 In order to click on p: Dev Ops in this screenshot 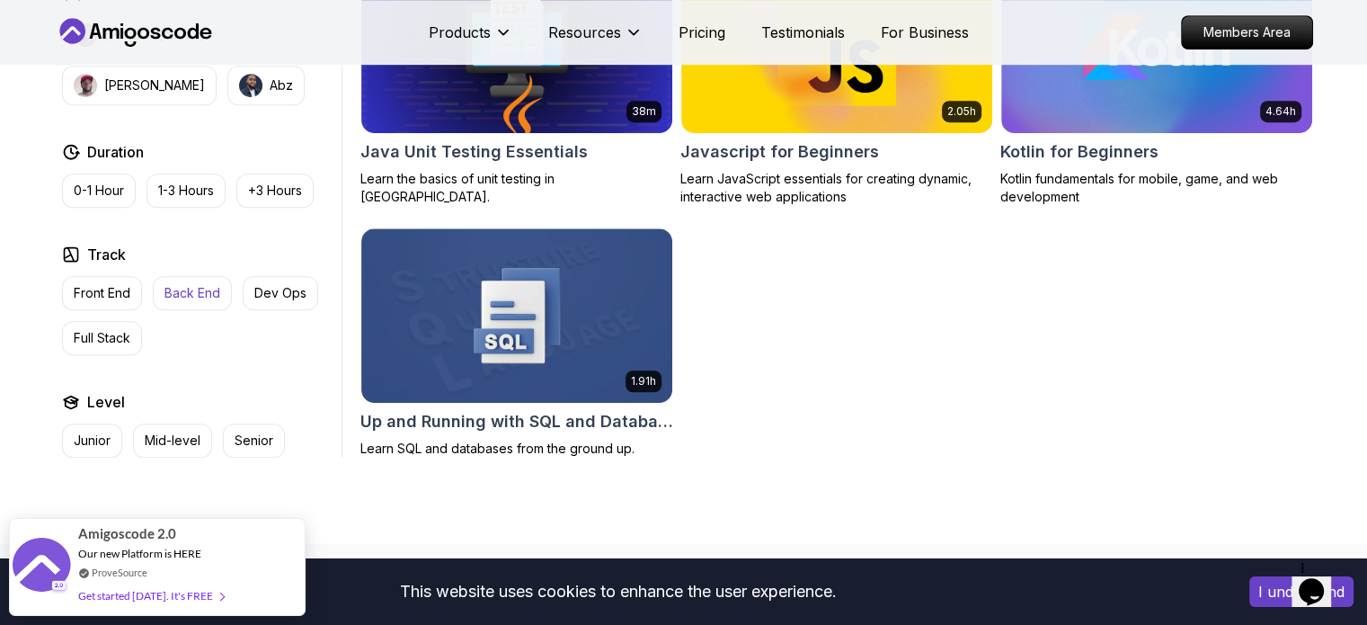, I will do `click(280, 293)`.